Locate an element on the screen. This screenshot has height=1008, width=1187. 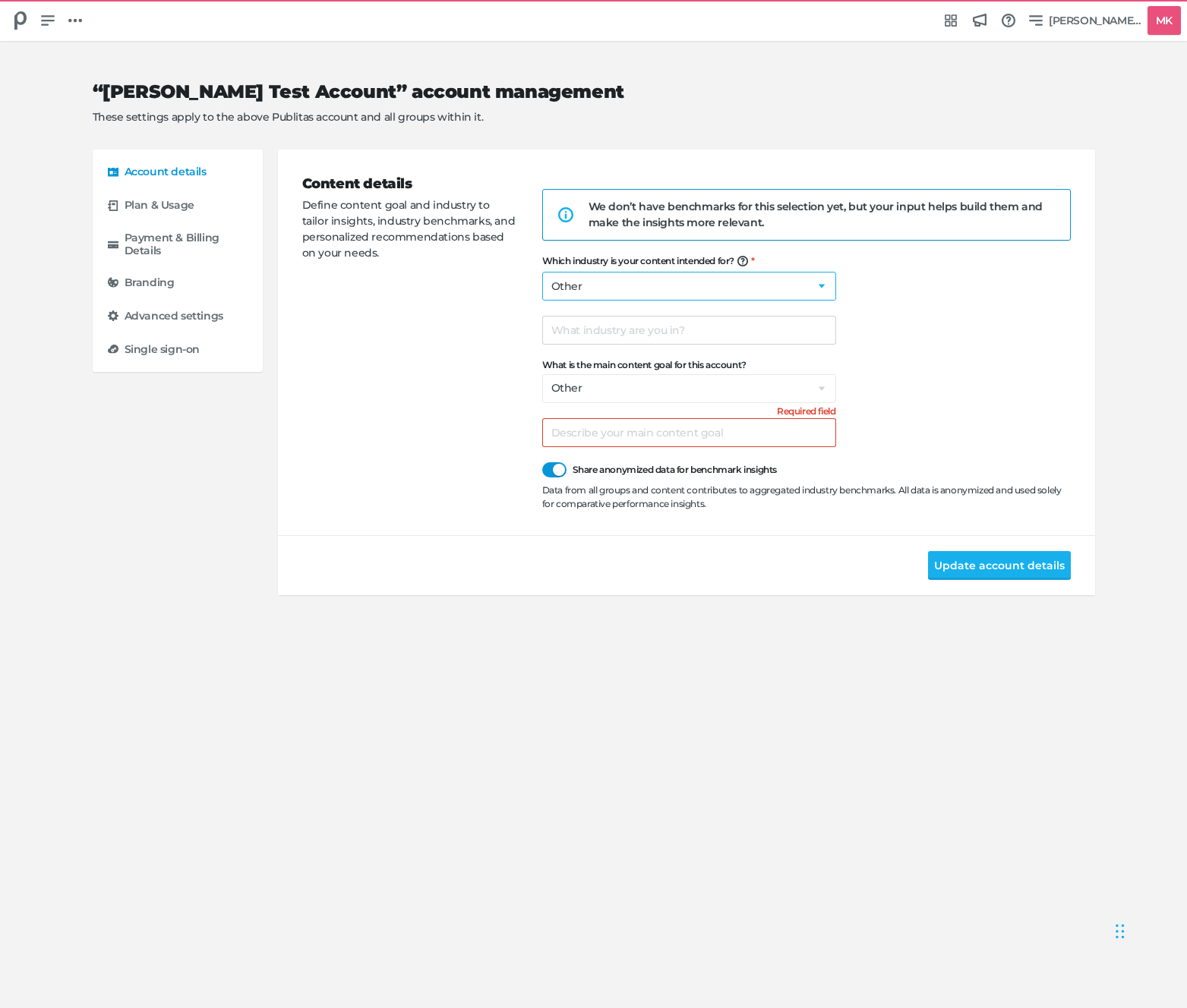
div: We don’t have benchmarks for this selection yet, but your input helps build them and make the ins... is located at coordinates (817, 215).